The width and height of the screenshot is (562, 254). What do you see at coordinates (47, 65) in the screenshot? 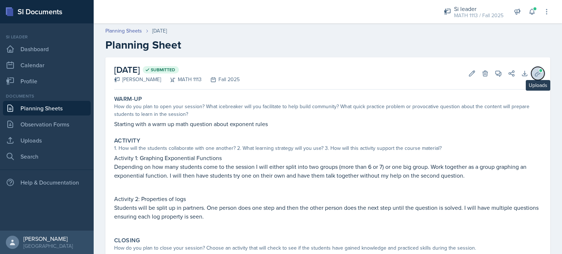
I see `a: Calendar` at bounding box center [47, 65].